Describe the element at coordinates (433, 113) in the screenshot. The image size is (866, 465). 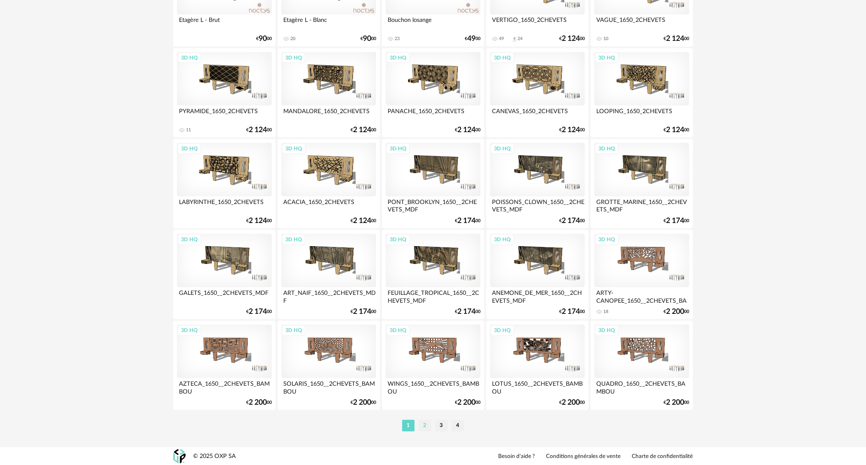
I see `div: PANACHE_1650_2CHEVETS` at that location.